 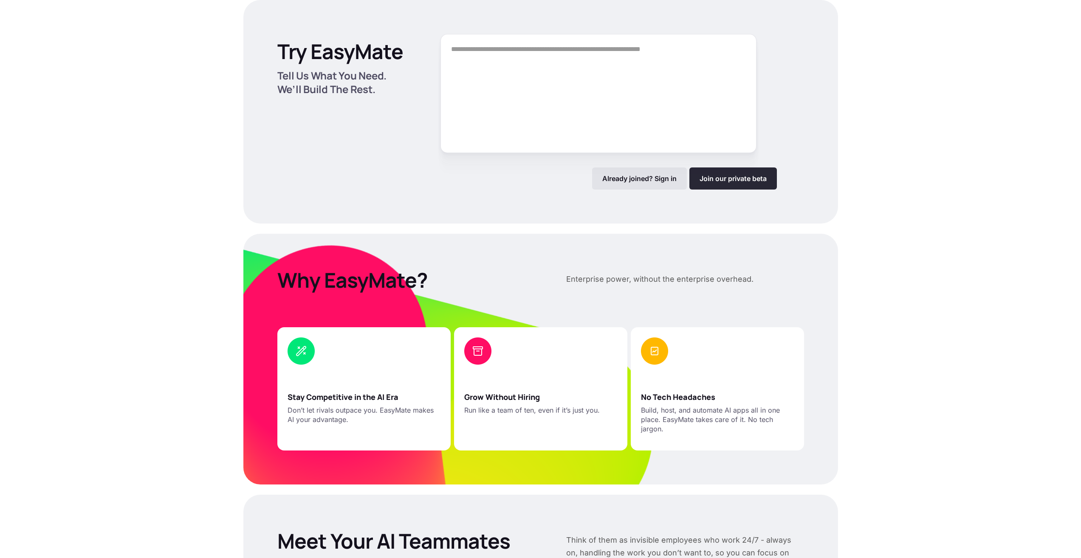 I want to click on p: Enterprise power, without the enterprise overhead., so click(x=660, y=279).